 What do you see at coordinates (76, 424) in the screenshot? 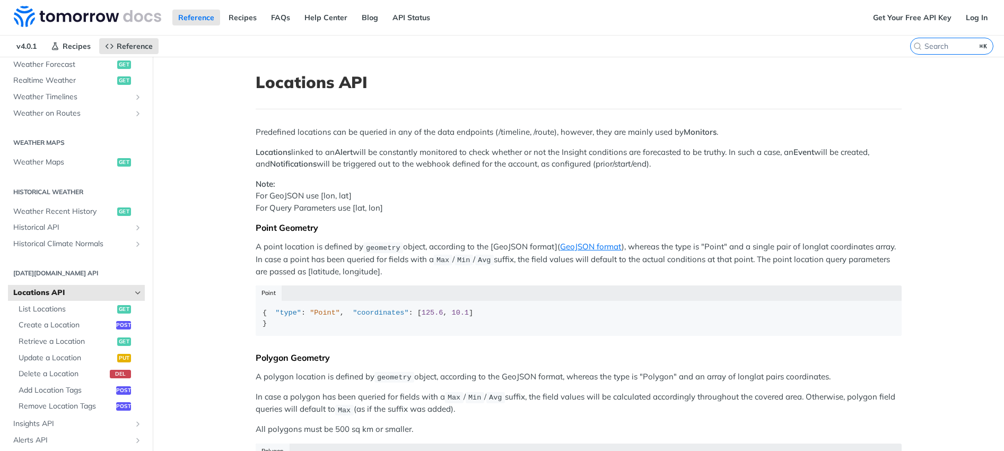
I see `a: Insights APIShow subpages for Insights API` at bounding box center [76, 424].